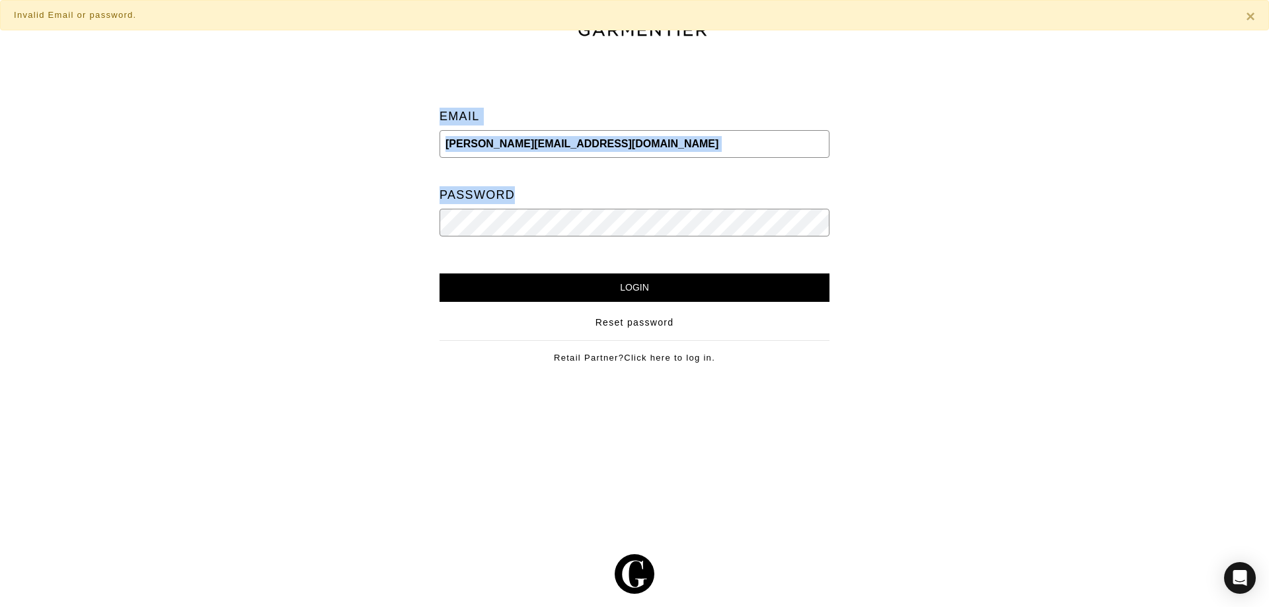  I want to click on a: Click here to log in., so click(669, 357).